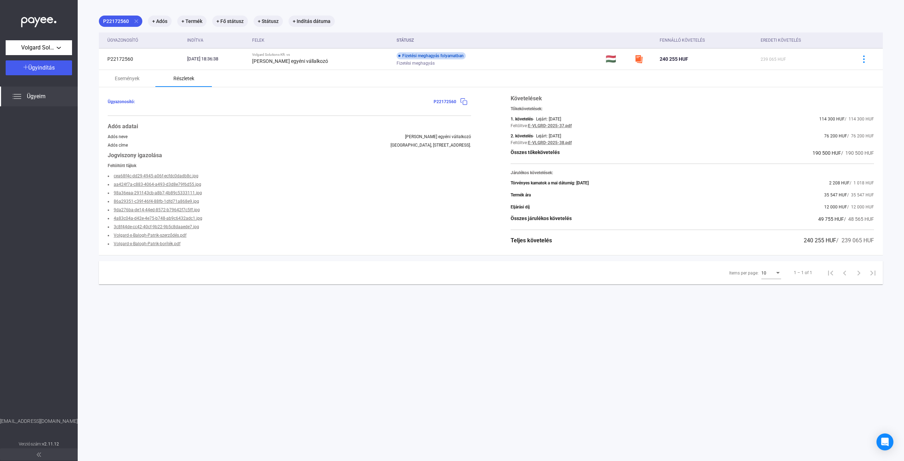  What do you see at coordinates (832, 119) in the screenshot?
I see `span: 114 300 HUF` at bounding box center [832, 119].